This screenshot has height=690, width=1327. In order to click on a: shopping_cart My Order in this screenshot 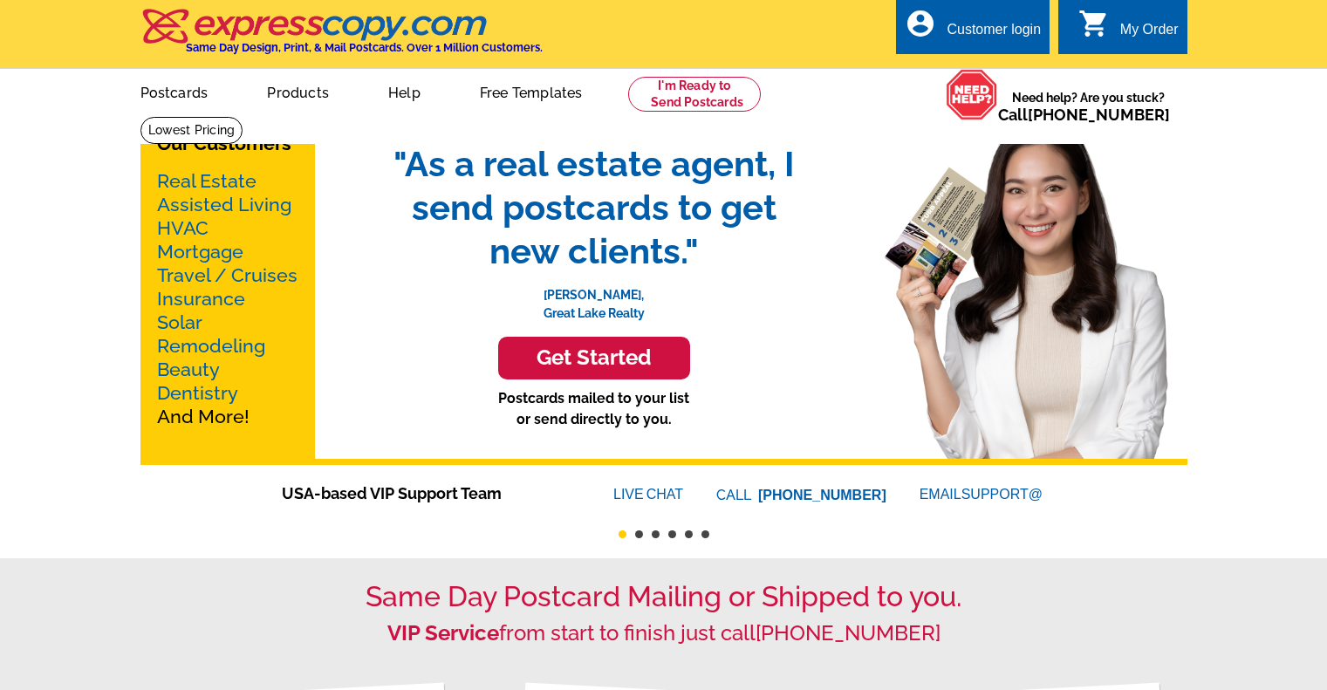, I will do `click(1128, 30)`.